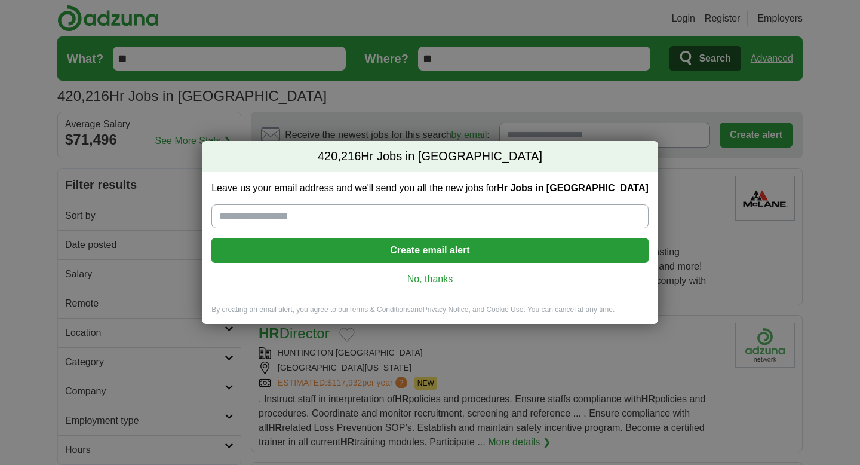 The width and height of the screenshot is (860, 465). What do you see at coordinates (430, 314) in the screenshot?
I see `div: By creating an email alert, you agree to our and , and Cookie Use. You can cancel at any time.` at bounding box center [430, 314].